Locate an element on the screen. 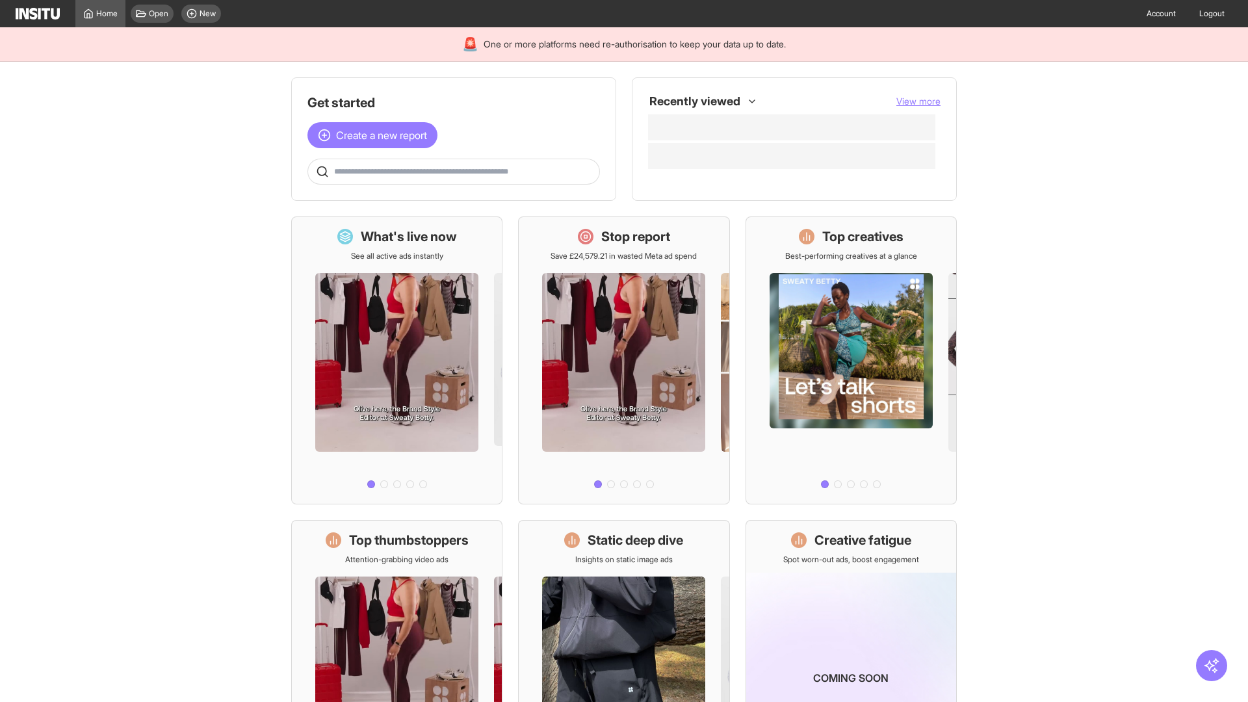 The height and width of the screenshot is (702, 1248). p: Save £24,579.21 in wasted Meta ad spend is located at coordinates (623, 256).